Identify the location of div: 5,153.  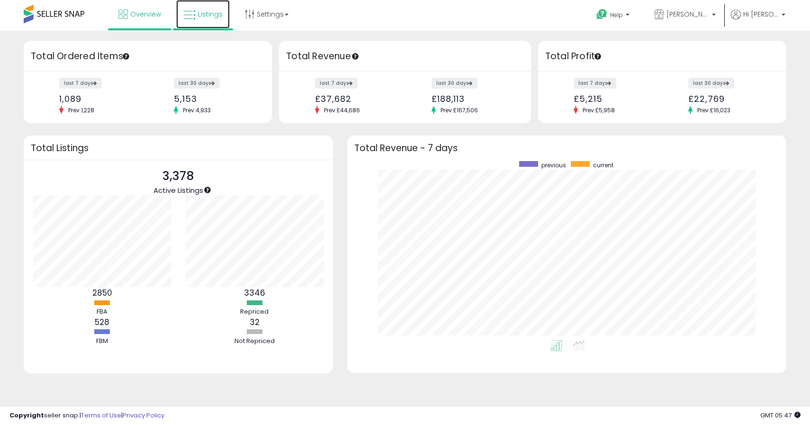
(214, 98).